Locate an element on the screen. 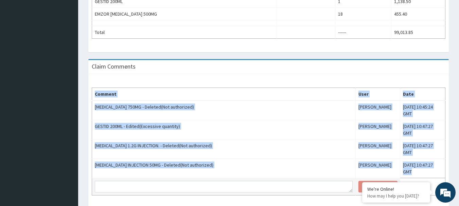  span: We're online! is located at coordinates (67, 95).